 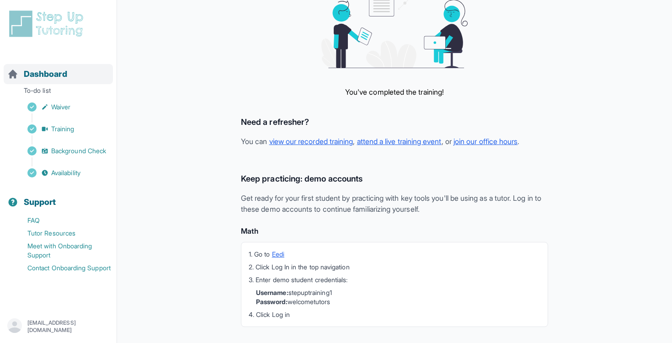 I want to click on button: Dashboard, so click(x=58, y=69).